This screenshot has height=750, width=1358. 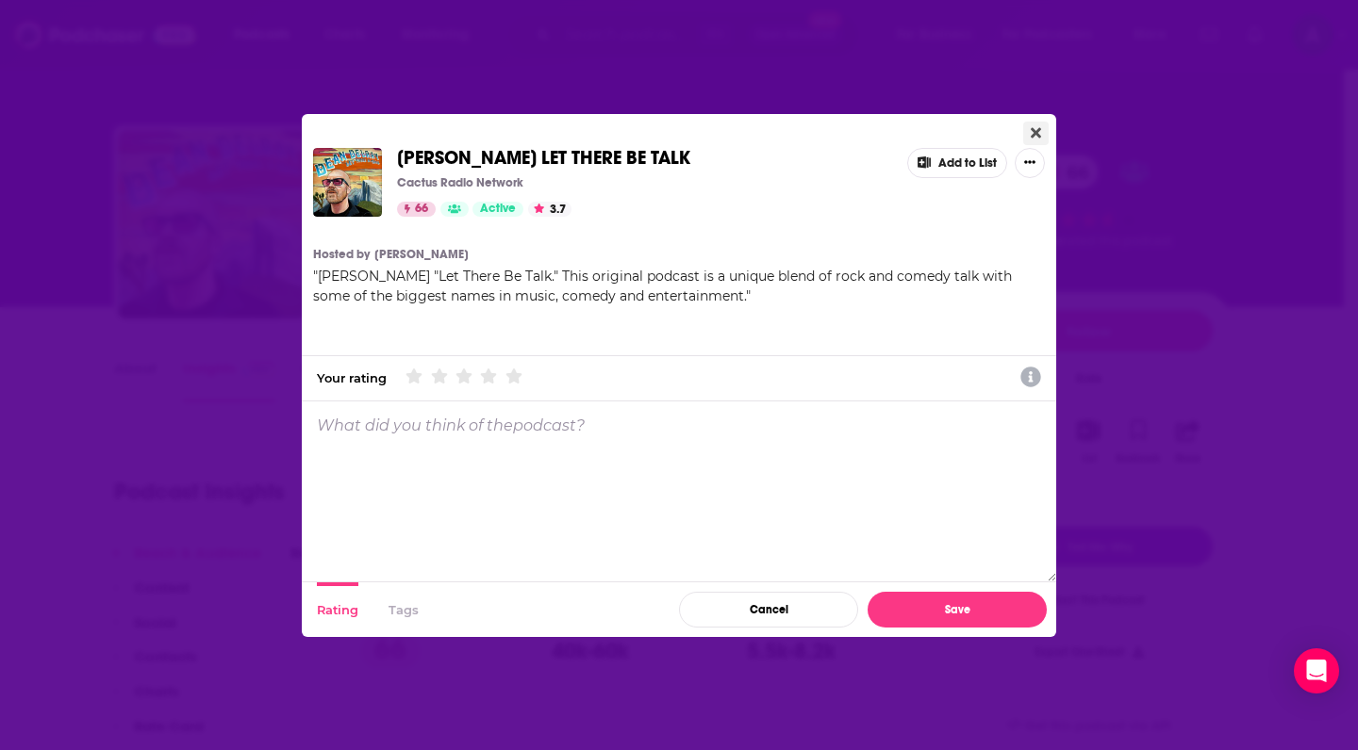 I want to click on button: 3.7, so click(x=550, y=209).